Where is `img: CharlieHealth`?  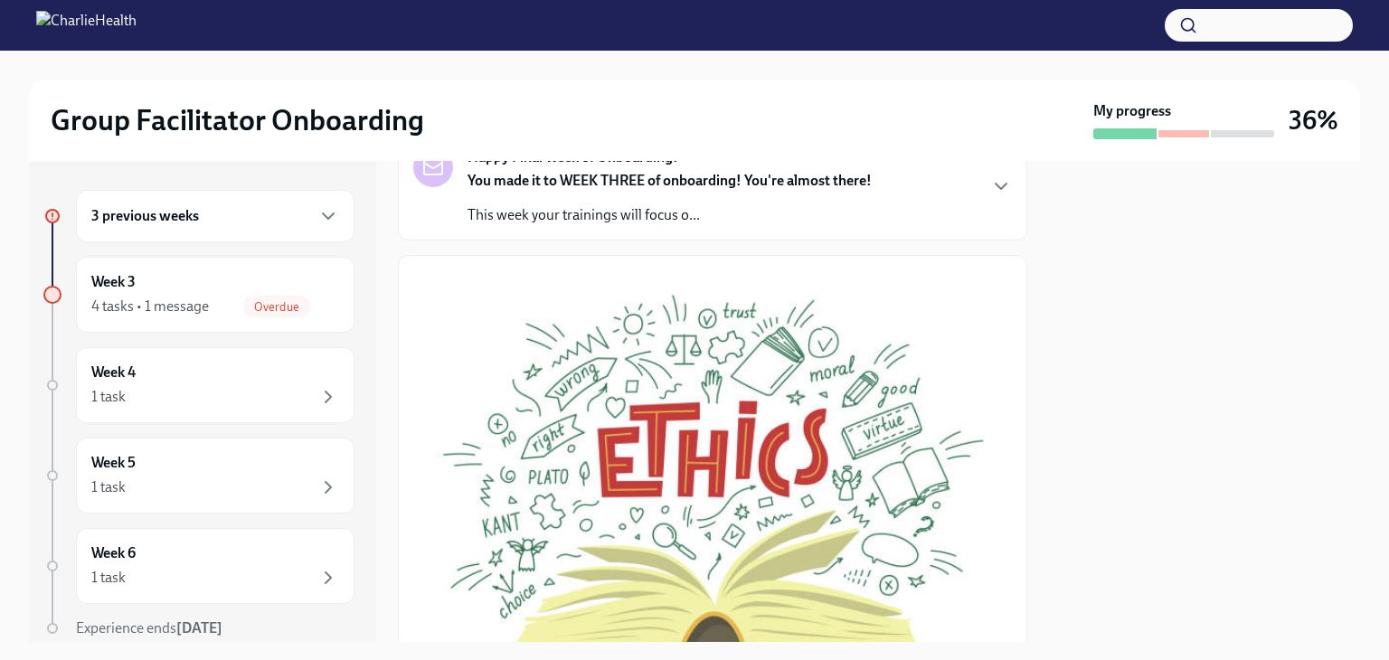 img: CharlieHealth is located at coordinates (86, 25).